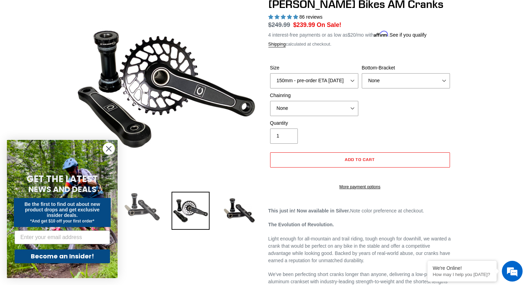  Describe the element at coordinates (31, 43) in the screenshot. I see `img: d_696896380_company_1647369064580_696896380` at that location.